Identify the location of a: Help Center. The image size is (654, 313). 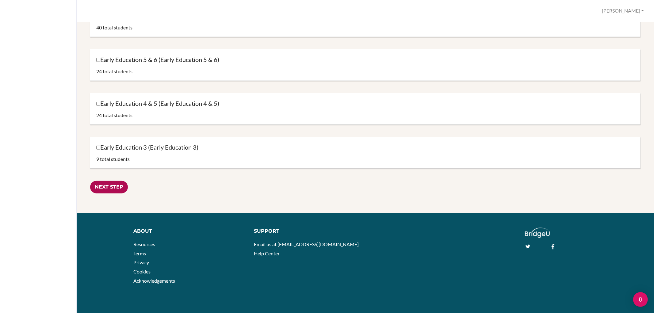
(267, 253).